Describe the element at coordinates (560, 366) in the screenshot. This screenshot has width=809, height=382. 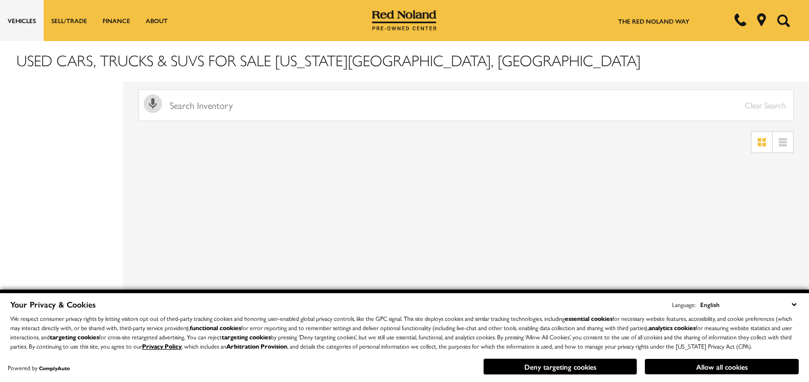
I see `button: Deny targeting cookies` at that location.